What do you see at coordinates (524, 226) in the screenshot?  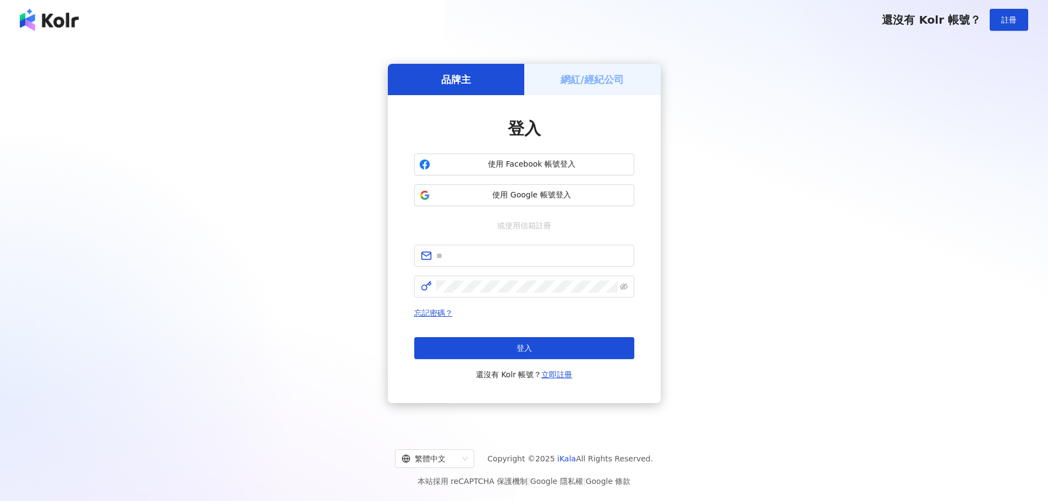 I see `span: 或使用信箱註冊` at bounding box center [524, 226].